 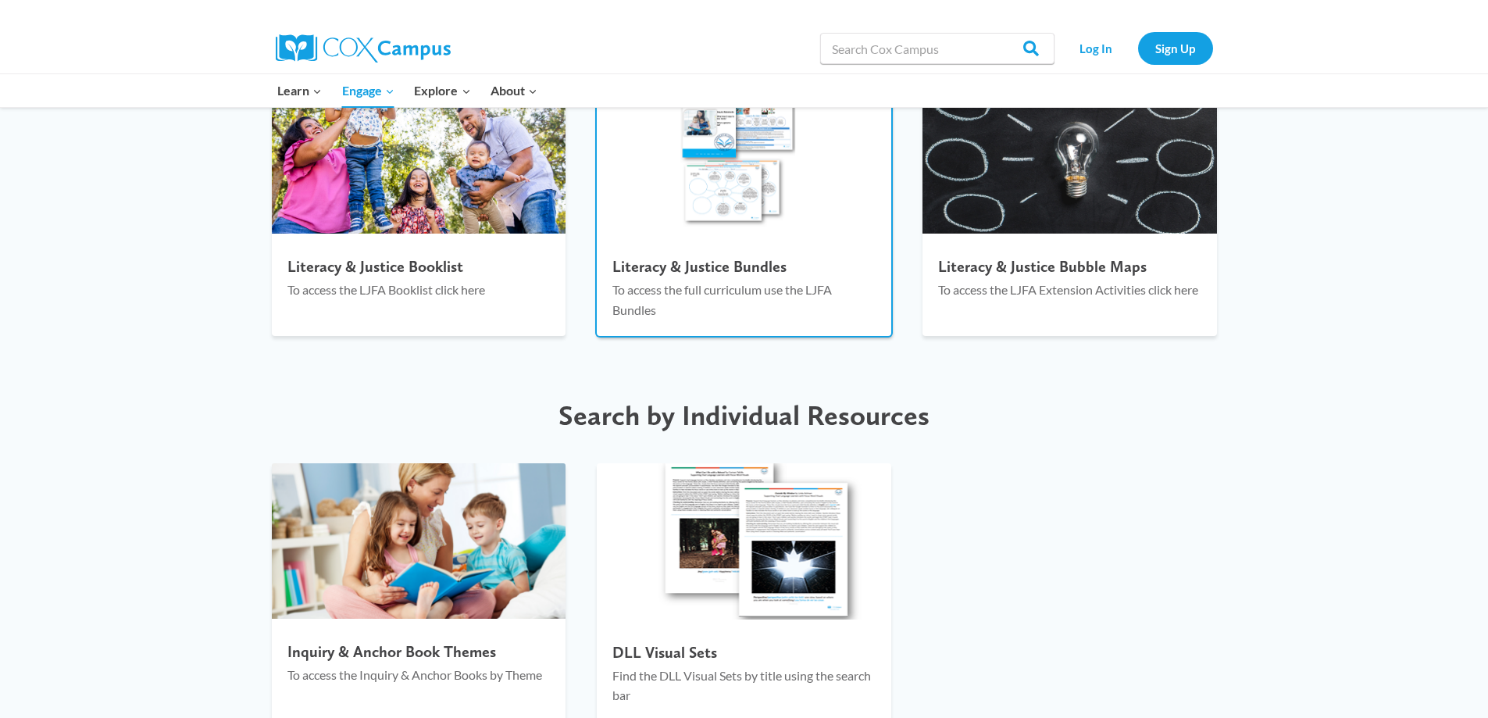 I want to click on h4: Literacy & Justice Bundles, so click(x=744, y=266).